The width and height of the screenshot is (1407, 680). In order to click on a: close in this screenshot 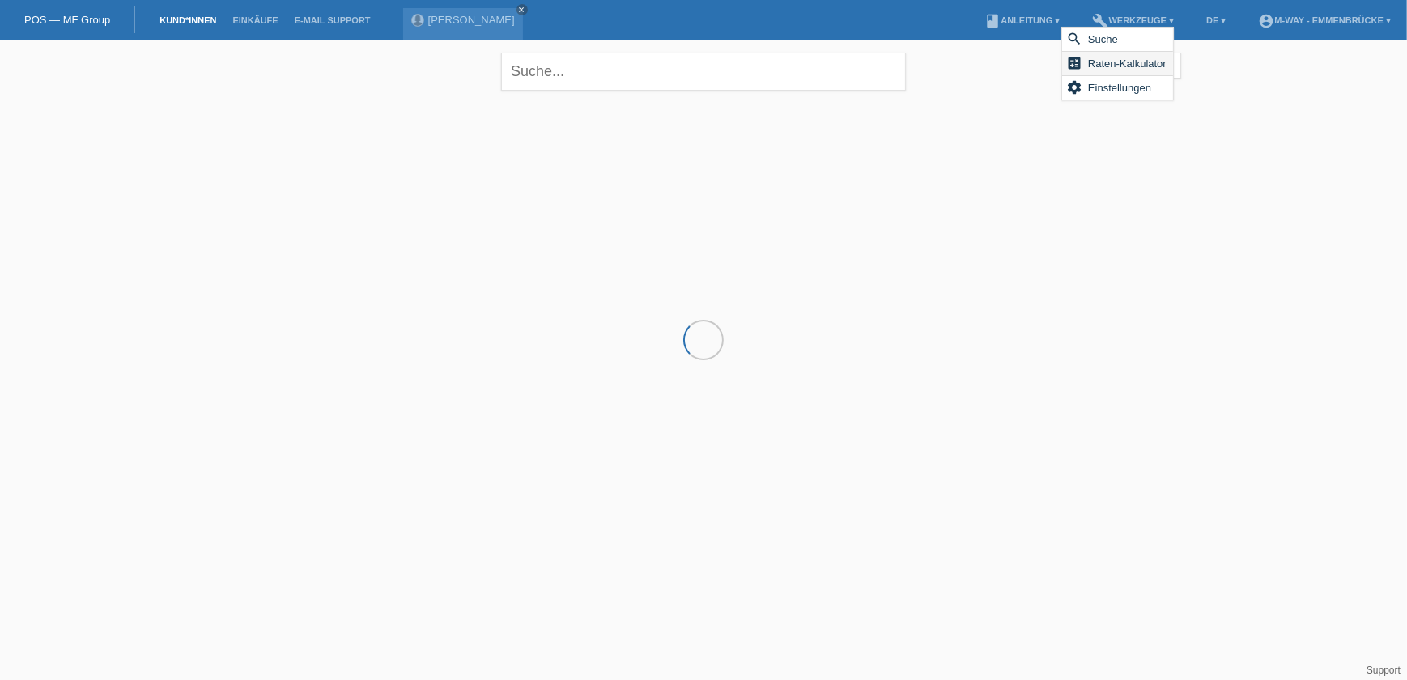, I will do `click(522, 10)`.